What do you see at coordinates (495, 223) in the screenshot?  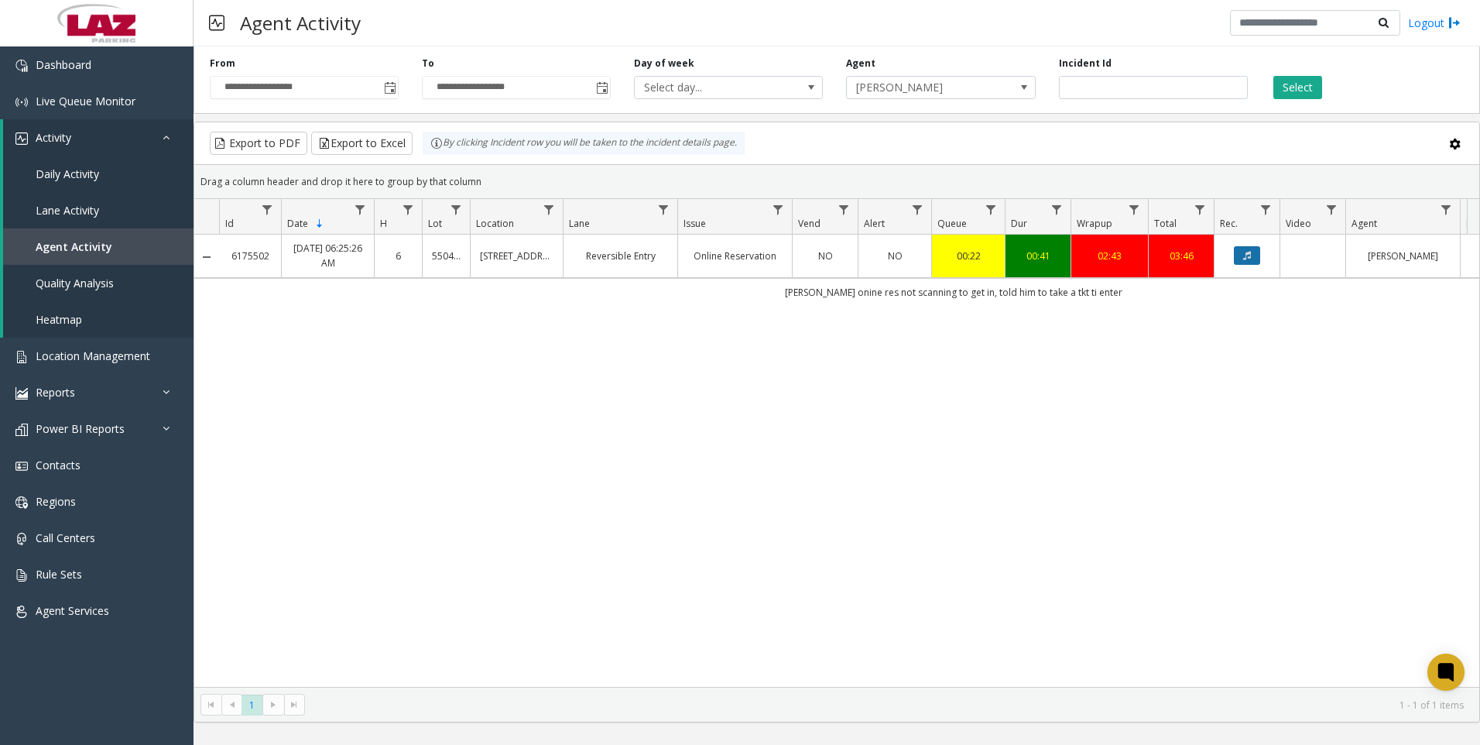 I see `span: Location` at bounding box center [495, 223].